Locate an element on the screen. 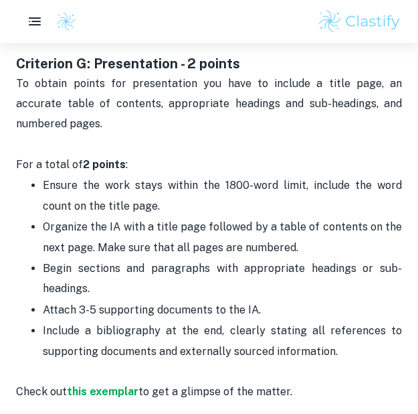  a: this exemplar is located at coordinates (102, 391).